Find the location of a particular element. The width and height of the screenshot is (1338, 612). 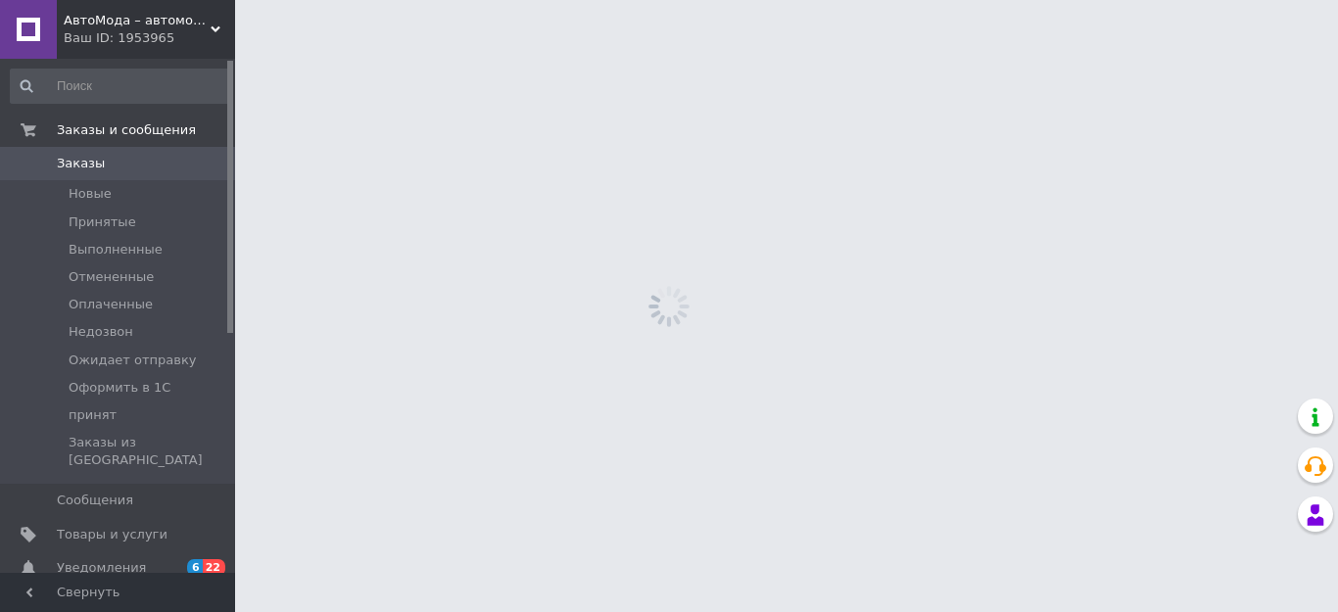

span: Заказы и сообщения is located at coordinates (126, 130).